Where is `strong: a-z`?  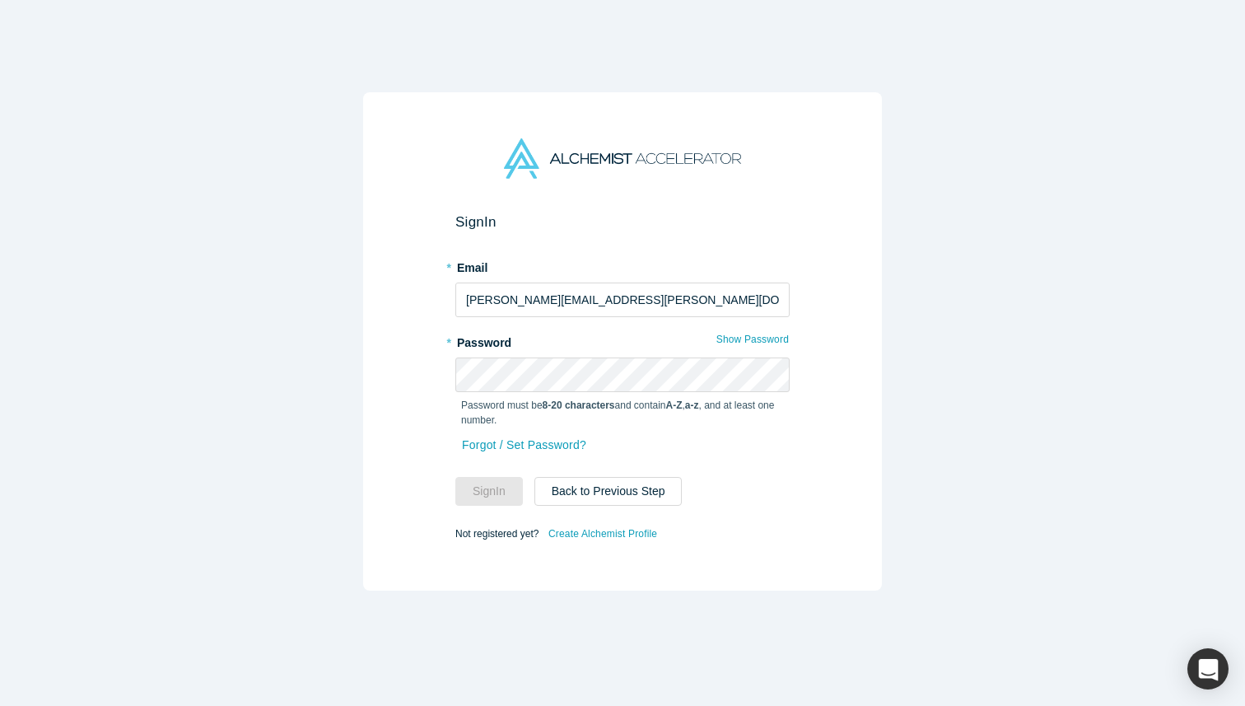
strong: a-z is located at coordinates (692, 405).